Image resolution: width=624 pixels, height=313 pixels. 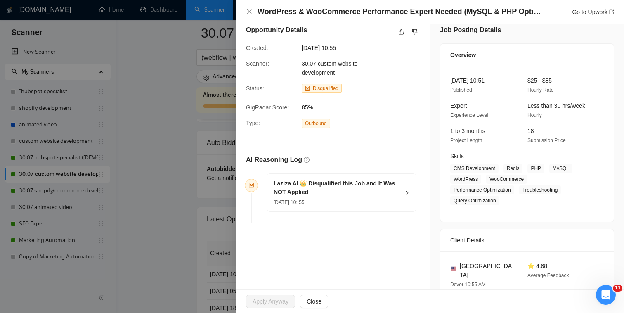 I want to click on span: Disqualified, so click(x=325, y=88).